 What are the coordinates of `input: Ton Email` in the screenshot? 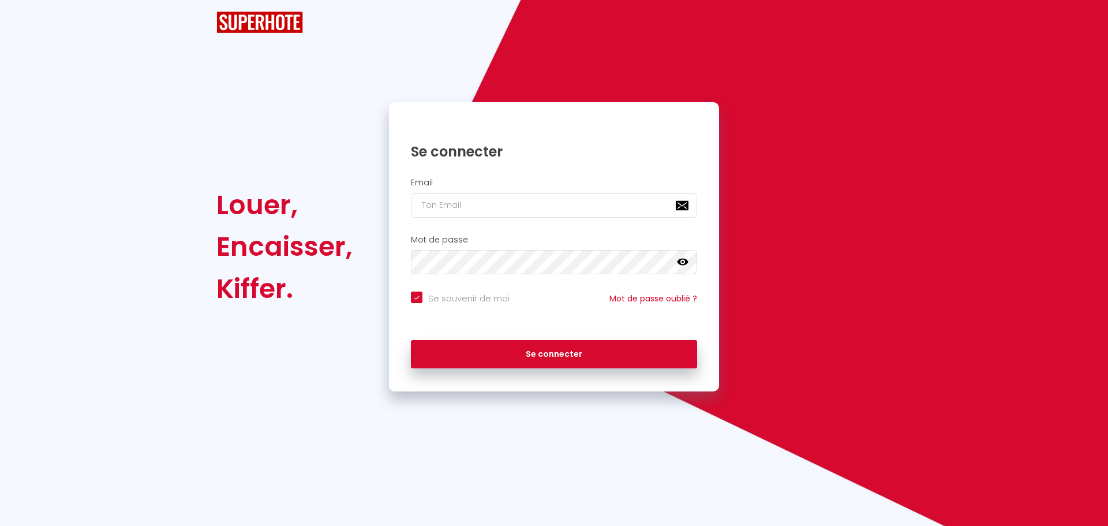 It's located at (554, 205).